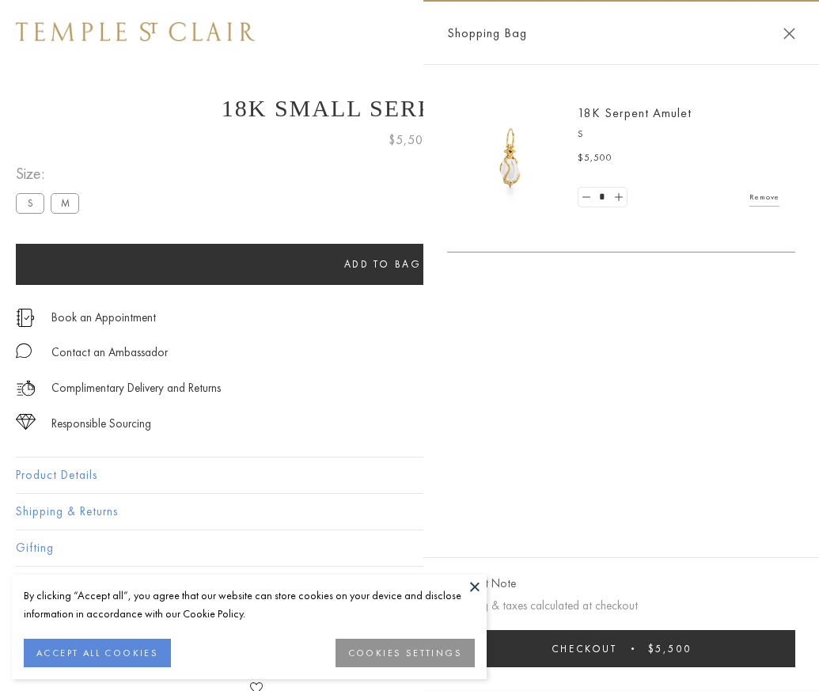  Describe the element at coordinates (383, 263) in the screenshot. I see `span: Add to bag` at that location.